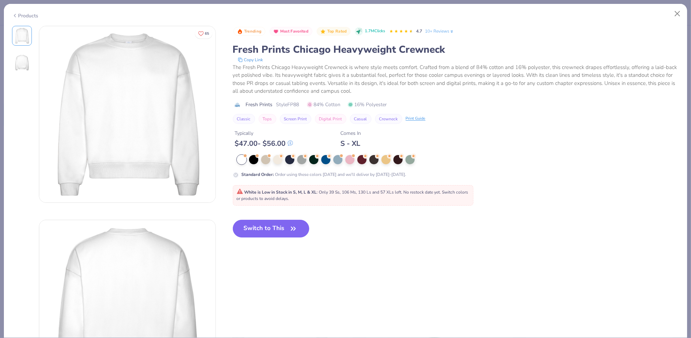 This screenshot has width=691, height=338. Describe the element at coordinates (281, 192) in the screenshot. I see `strong: White is Low in Stock in S, M, L & XL` at that location.